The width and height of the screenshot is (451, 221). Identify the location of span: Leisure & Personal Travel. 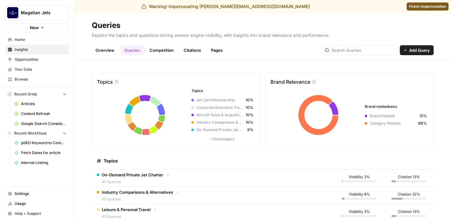
(126, 209).